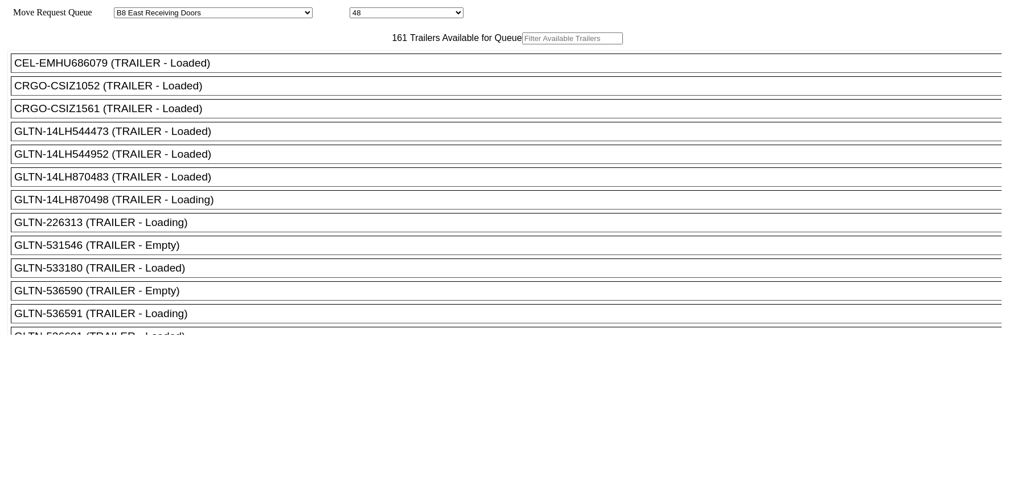  I want to click on div: CRGO-CSIZ1052 (TRAILER - Loaded), so click(511, 86).